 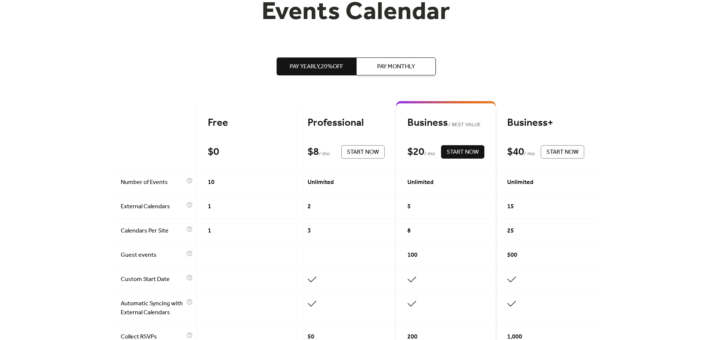 What do you see at coordinates (446, 123) in the screenshot?
I see `div: Business` at bounding box center [446, 123].